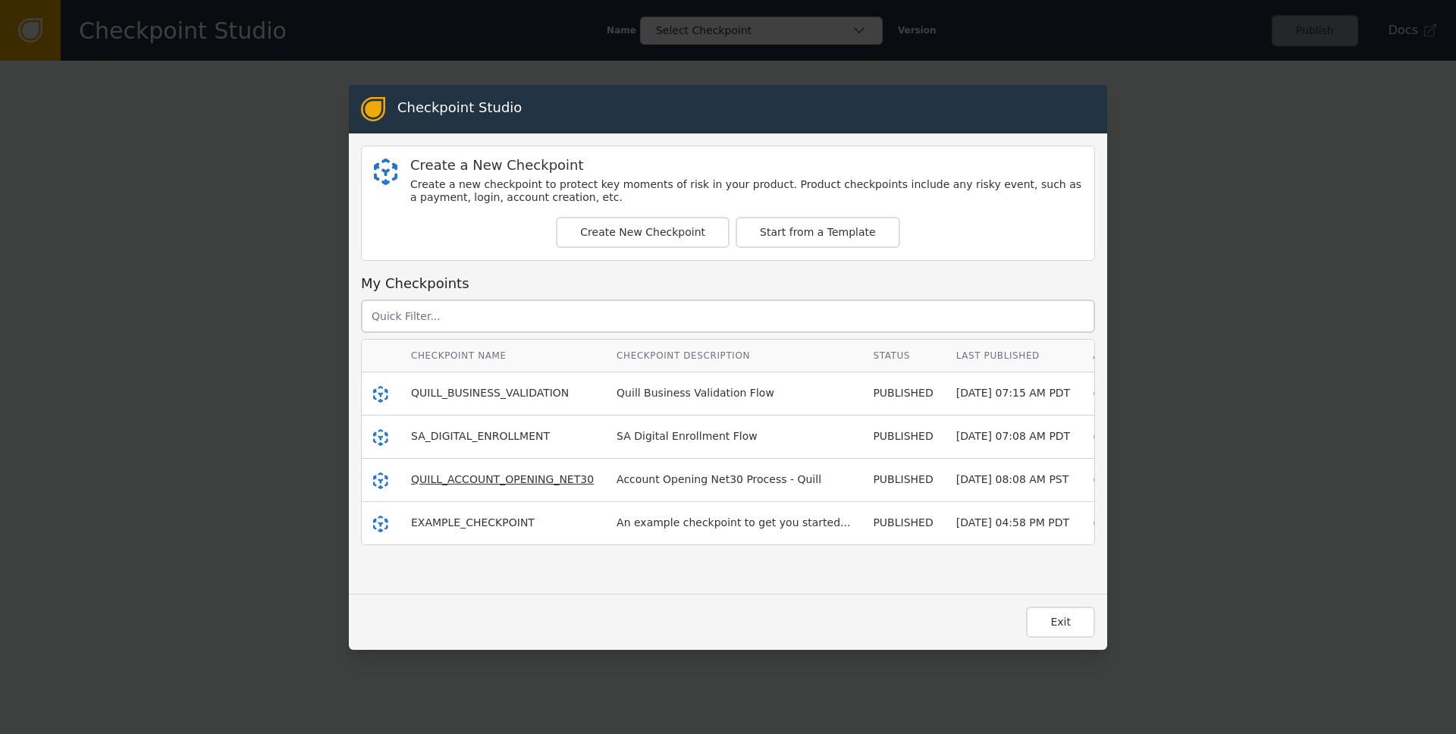  I want to click on span: Quill Business Validation Flow, so click(695, 393).